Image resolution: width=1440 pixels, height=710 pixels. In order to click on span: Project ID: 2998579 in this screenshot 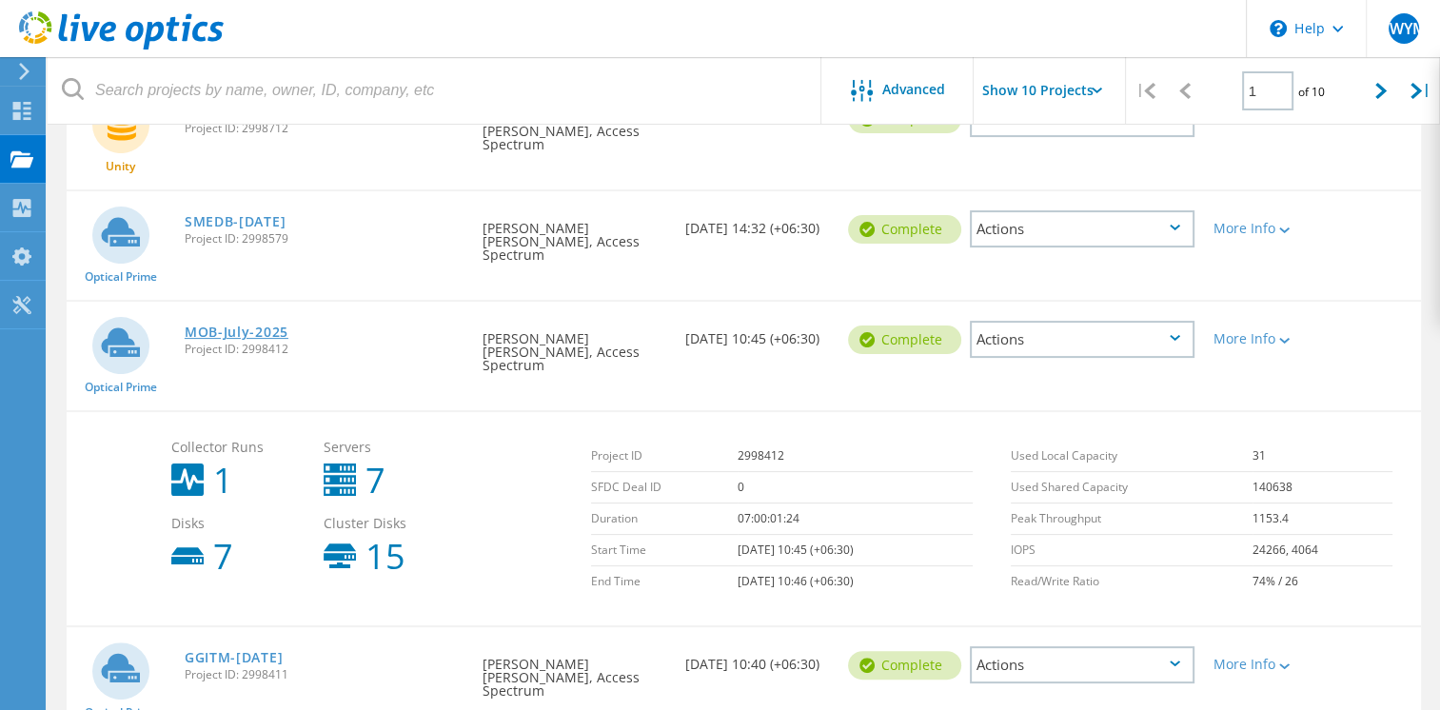, I will do `click(324, 239)`.